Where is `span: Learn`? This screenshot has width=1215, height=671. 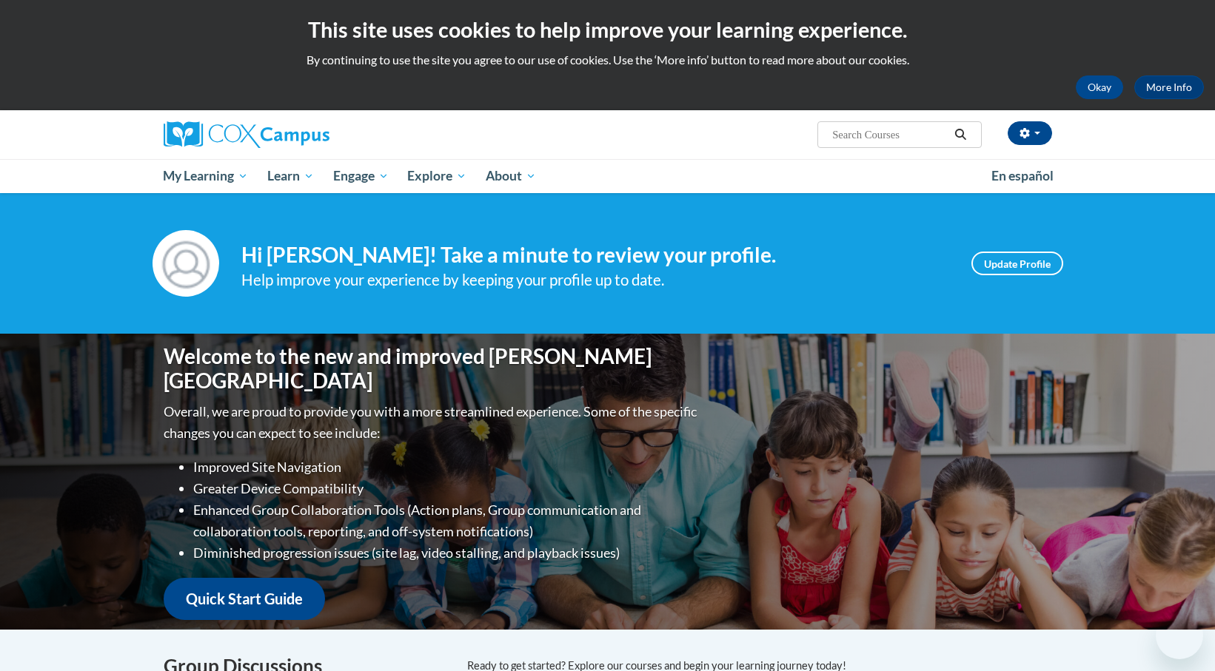
span: Learn is located at coordinates (290, 176).